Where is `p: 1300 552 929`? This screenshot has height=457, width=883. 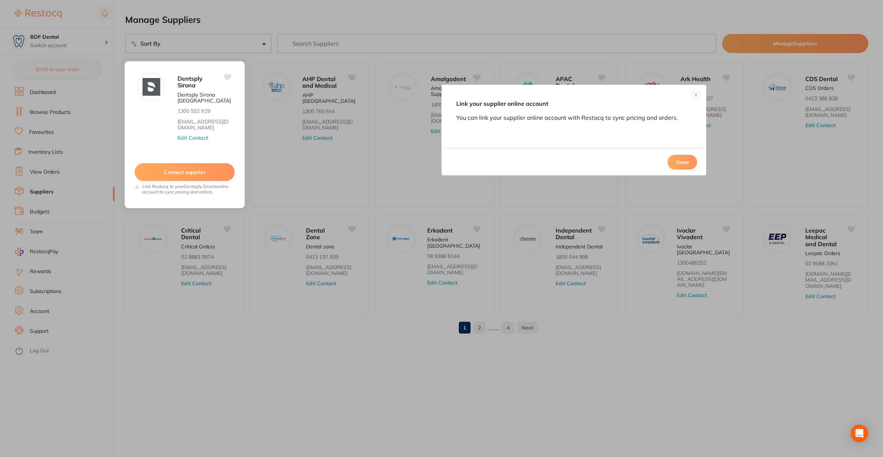 p: 1300 552 929 is located at coordinates (194, 111).